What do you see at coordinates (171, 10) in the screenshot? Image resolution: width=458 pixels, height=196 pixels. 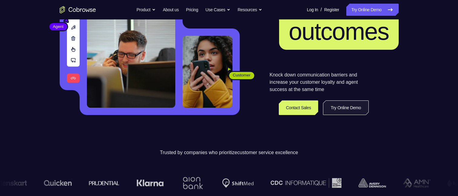 I see `a: About us` at bounding box center [171, 10].